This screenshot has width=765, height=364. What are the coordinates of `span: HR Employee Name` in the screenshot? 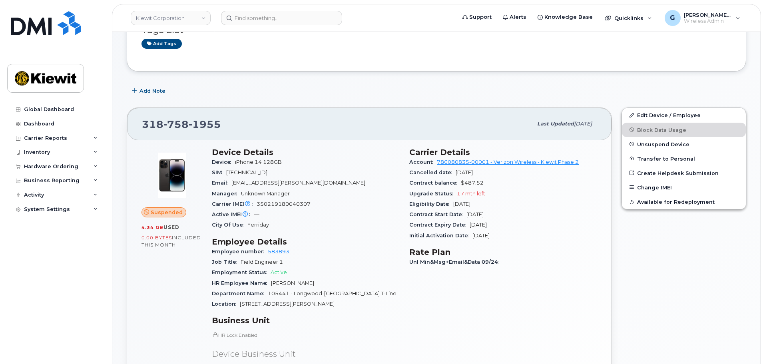 It's located at (242, 283).